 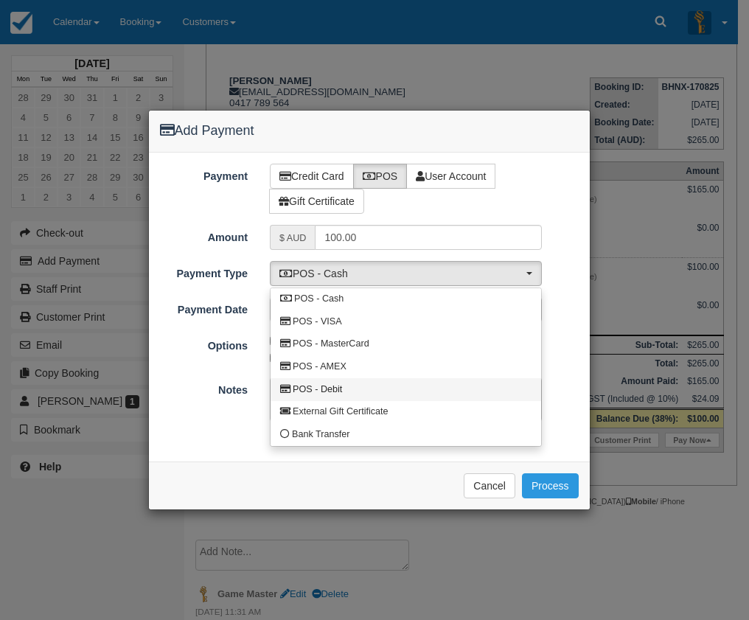 What do you see at coordinates (312, 176) in the screenshot?
I see `label: Credit Card` at bounding box center [312, 176].